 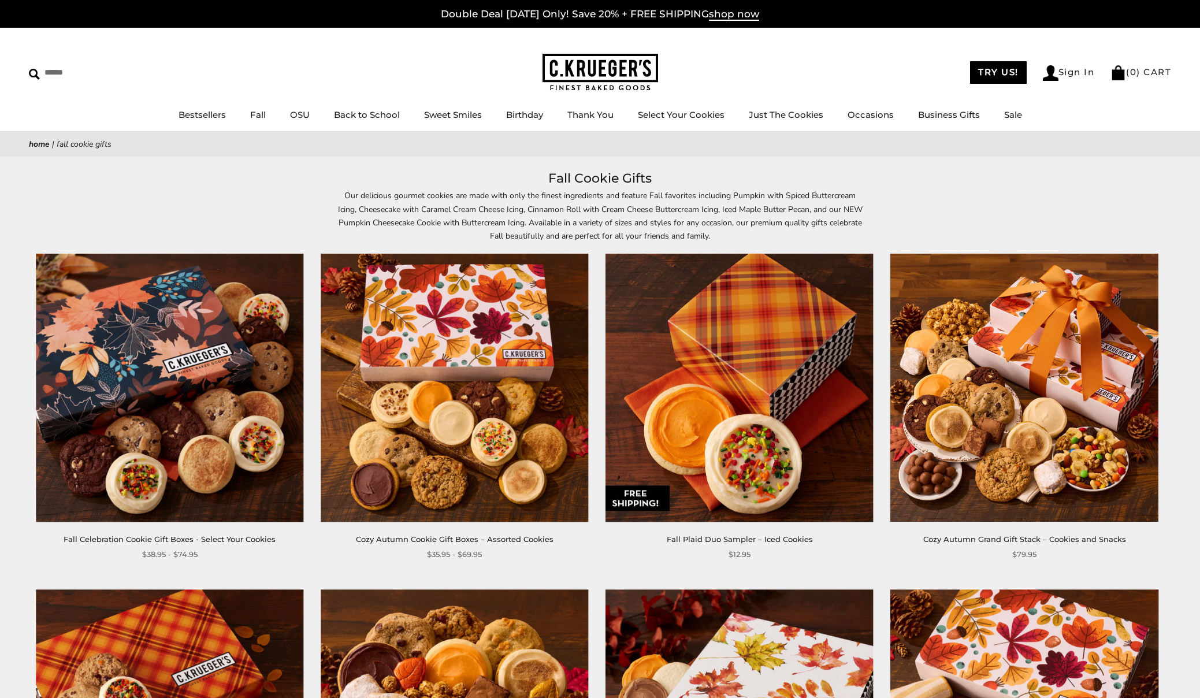 What do you see at coordinates (786, 114) in the screenshot?
I see `a: Just The Cookies` at bounding box center [786, 114].